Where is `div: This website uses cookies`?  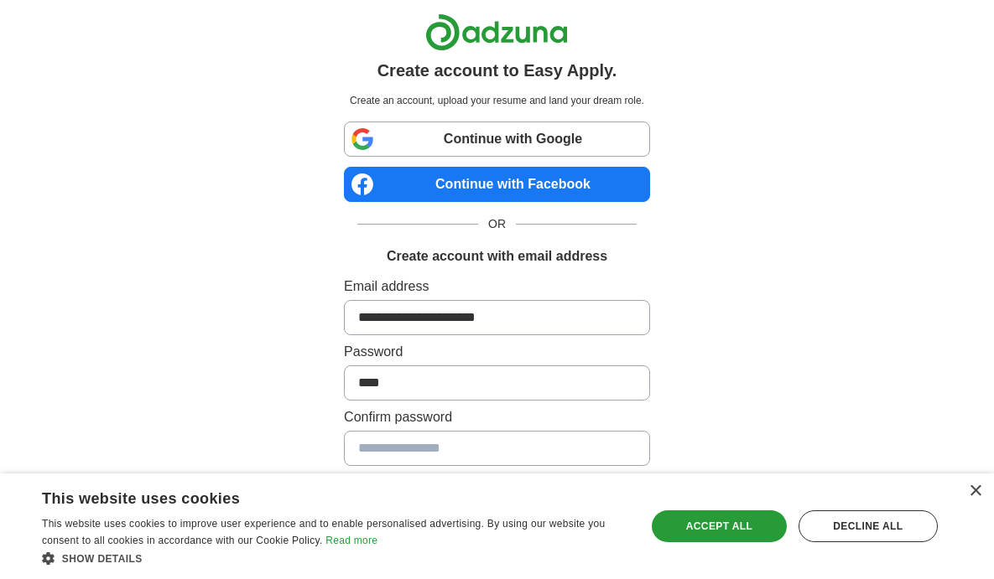
div: This website uses cookies is located at coordinates (314, 496).